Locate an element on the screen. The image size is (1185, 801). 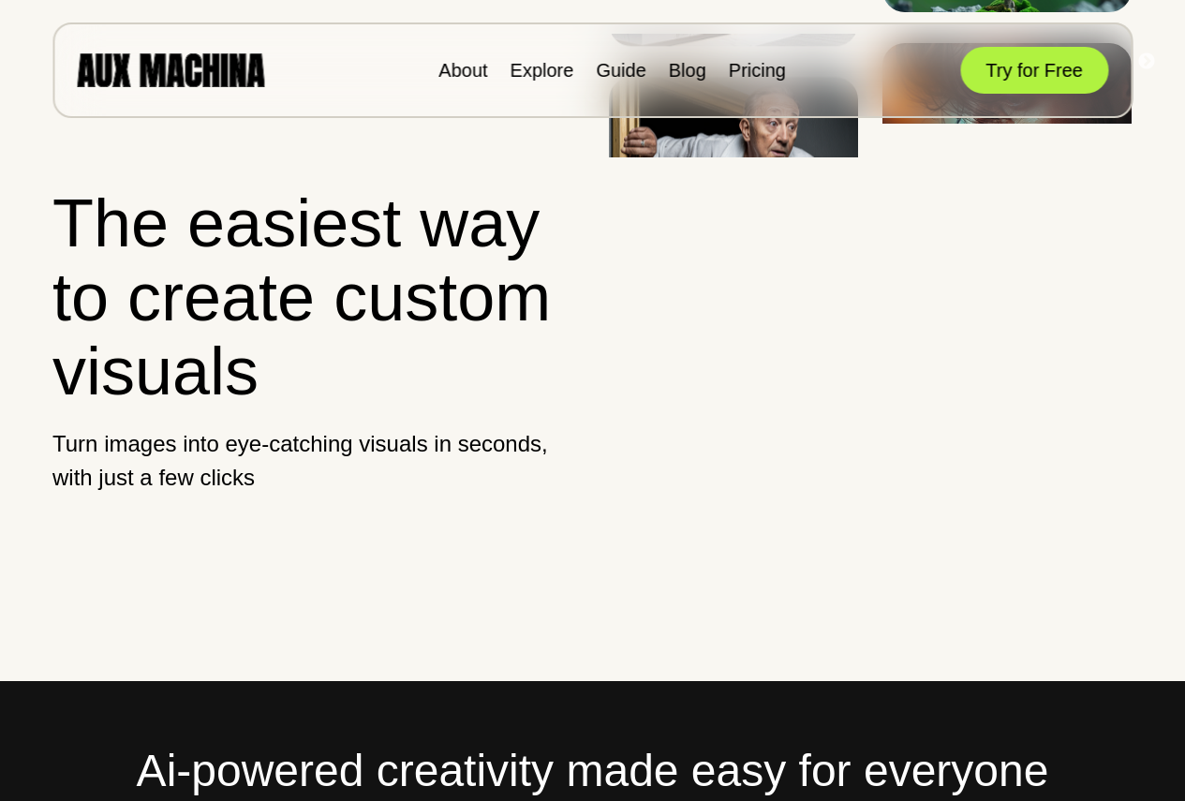
a: Guide is located at coordinates (620, 70).